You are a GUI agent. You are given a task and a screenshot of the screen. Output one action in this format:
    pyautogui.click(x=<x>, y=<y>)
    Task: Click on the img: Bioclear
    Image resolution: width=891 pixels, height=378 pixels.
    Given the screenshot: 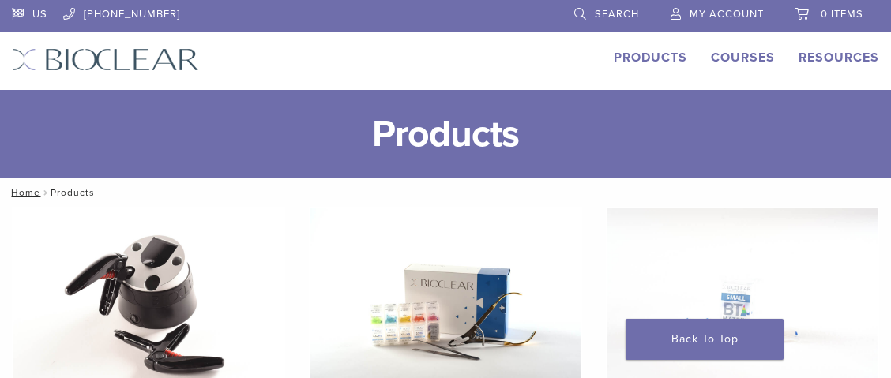 What is the action you would take?
    pyautogui.click(x=105, y=59)
    